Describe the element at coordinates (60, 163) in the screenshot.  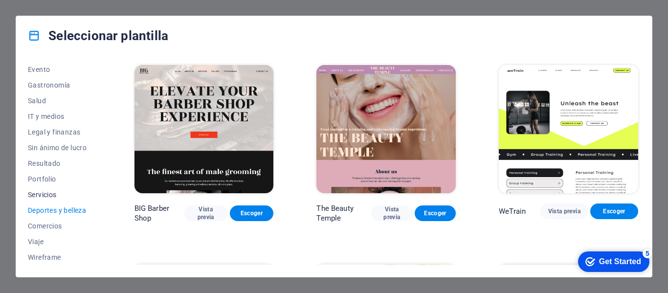
I see `button: Resultado` at that location.